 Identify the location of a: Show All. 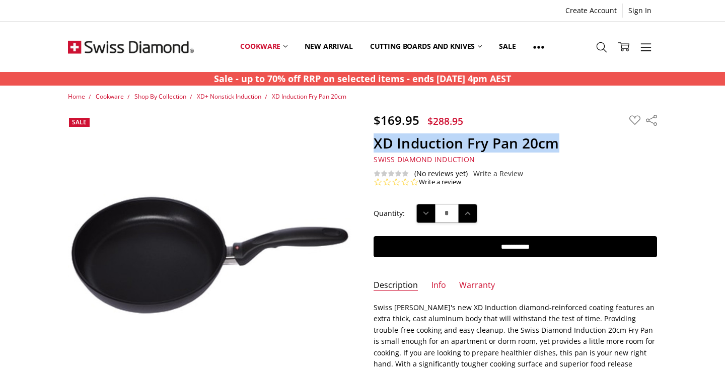
(539, 47).